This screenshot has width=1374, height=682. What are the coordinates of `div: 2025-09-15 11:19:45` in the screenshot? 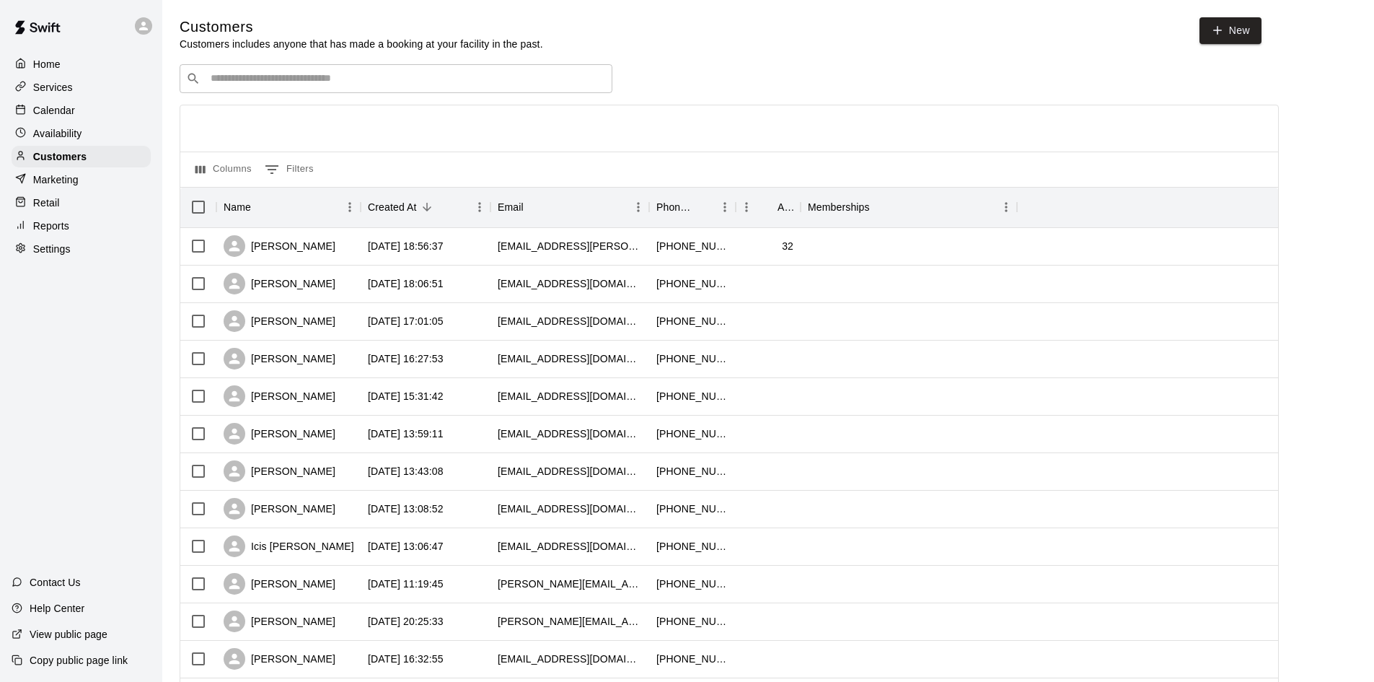 It's located at (405, 584).